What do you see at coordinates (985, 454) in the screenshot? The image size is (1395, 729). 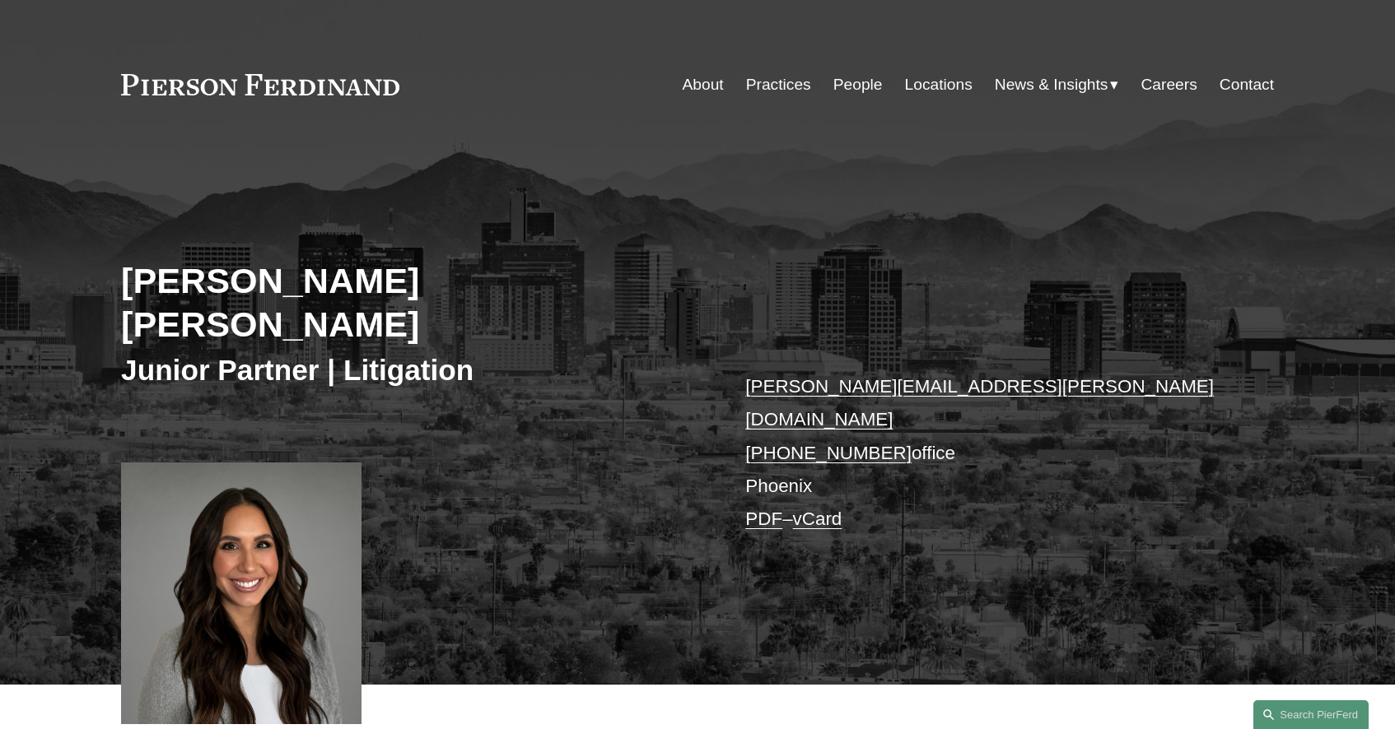 I see `p: office Phoenix –` at bounding box center [985, 454].